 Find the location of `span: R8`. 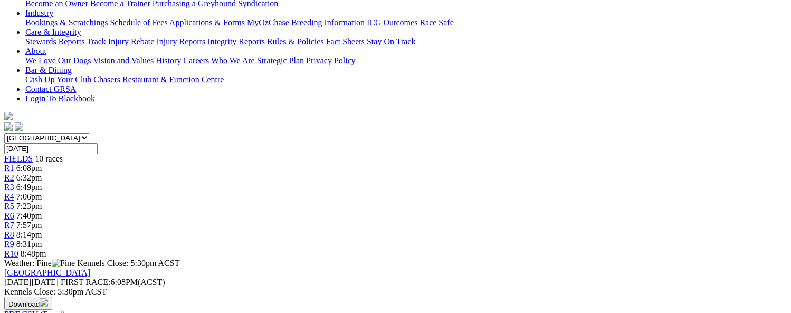

span: R8 is located at coordinates (9, 234).